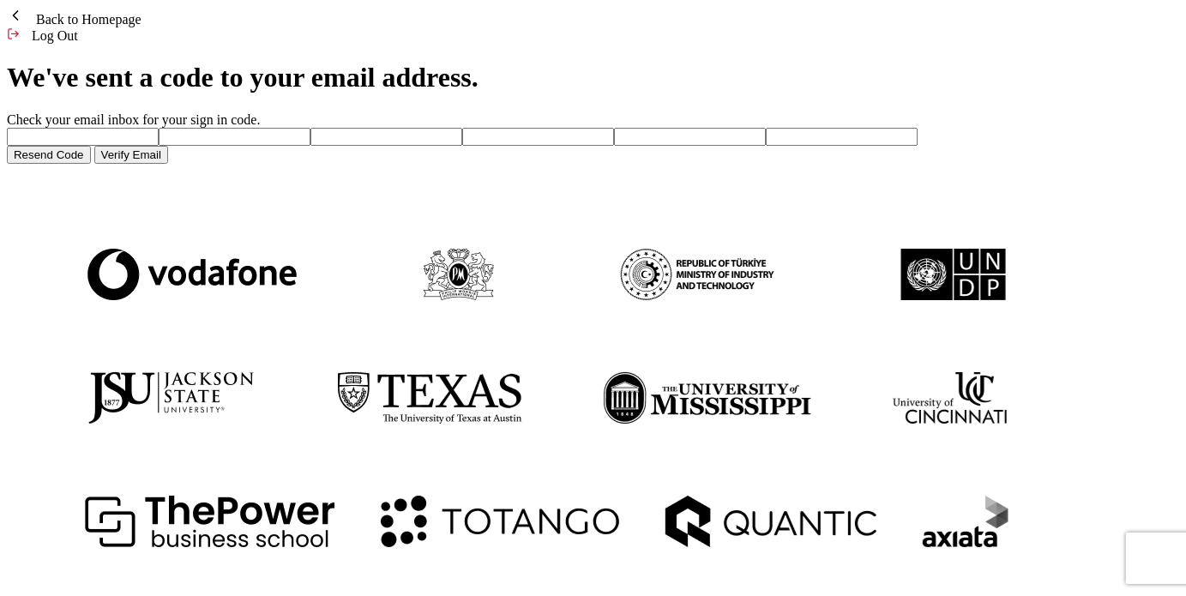 This screenshot has width=1186, height=596. Describe the element at coordinates (593, 77) in the screenshot. I see `h1: We've sent a code to your email address.` at that location.